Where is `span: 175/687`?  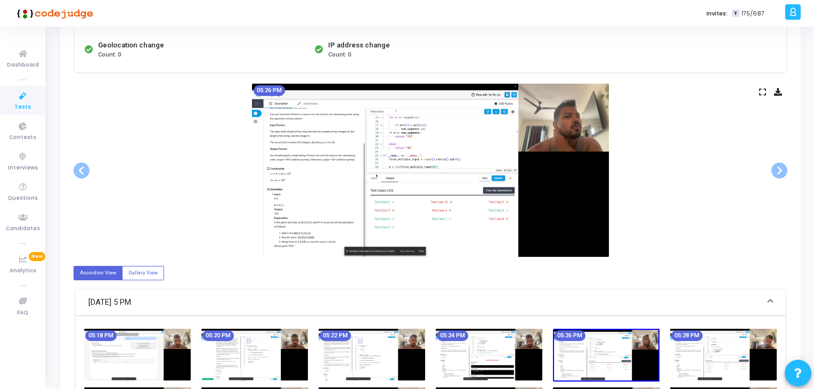 span: 175/687 is located at coordinates (753, 13).